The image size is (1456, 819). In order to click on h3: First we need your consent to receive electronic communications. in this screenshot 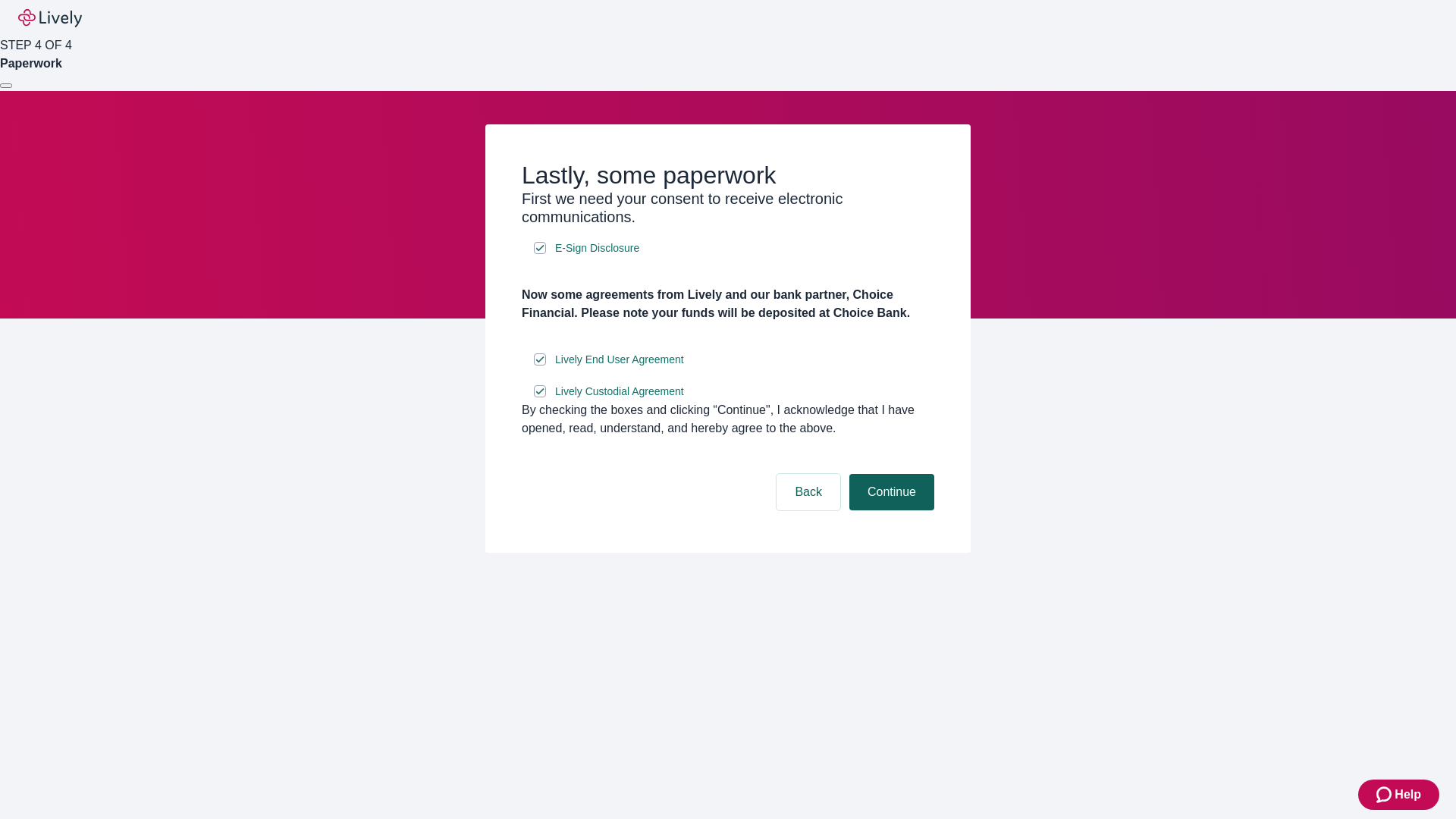, I will do `click(728, 207)`.